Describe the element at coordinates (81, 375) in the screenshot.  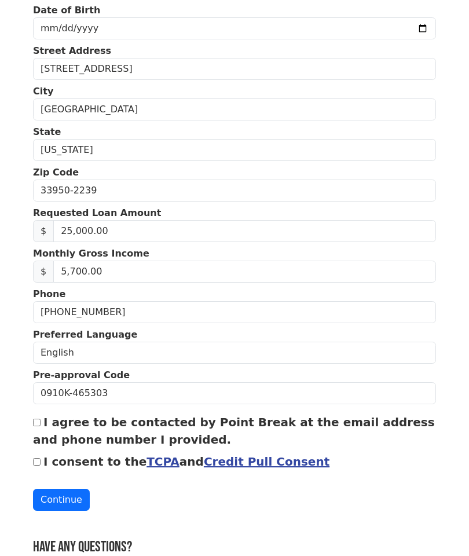
I see `strong: Pre-approval Code` at that location.